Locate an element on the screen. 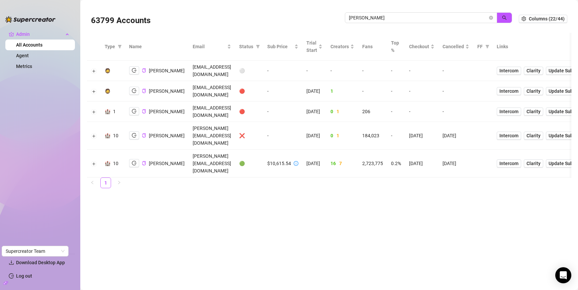 The height and width of the screenshot is (290, 578). span: 0.2% is located at coordinates (396, 163).